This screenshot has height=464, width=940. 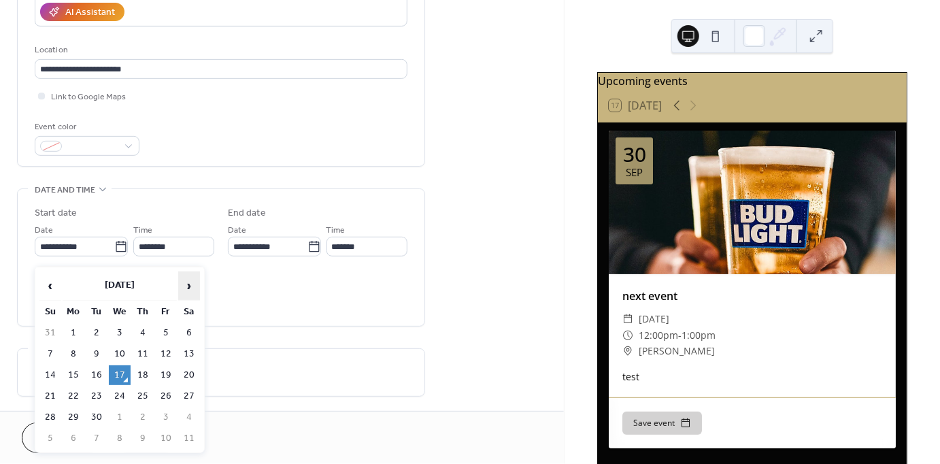 I want to click on td: 31, so click(x=50, y=333).